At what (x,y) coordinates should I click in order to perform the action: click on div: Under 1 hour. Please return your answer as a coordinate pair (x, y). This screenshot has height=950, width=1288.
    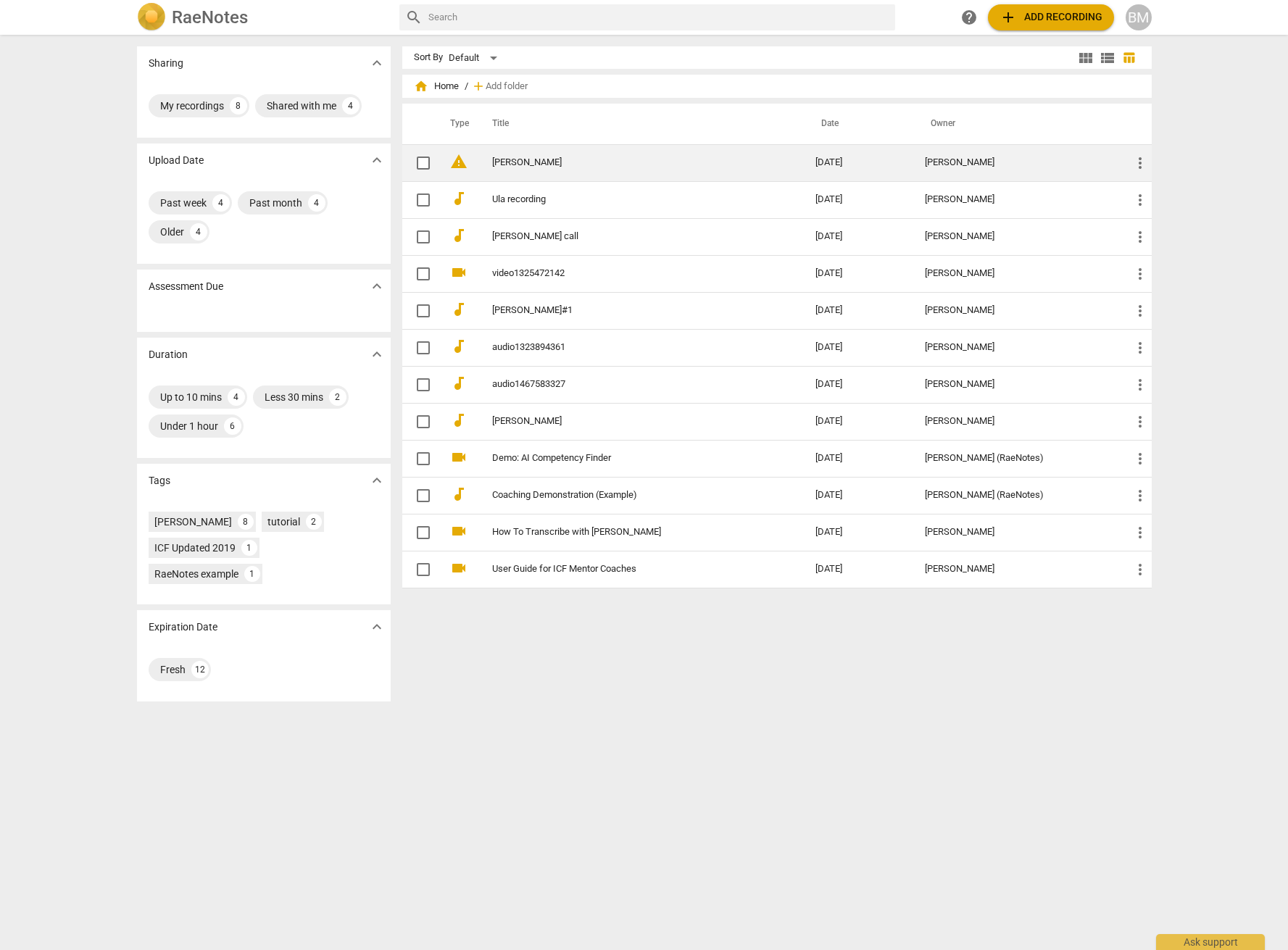
    Looking at the image, I should click on (190, 426).